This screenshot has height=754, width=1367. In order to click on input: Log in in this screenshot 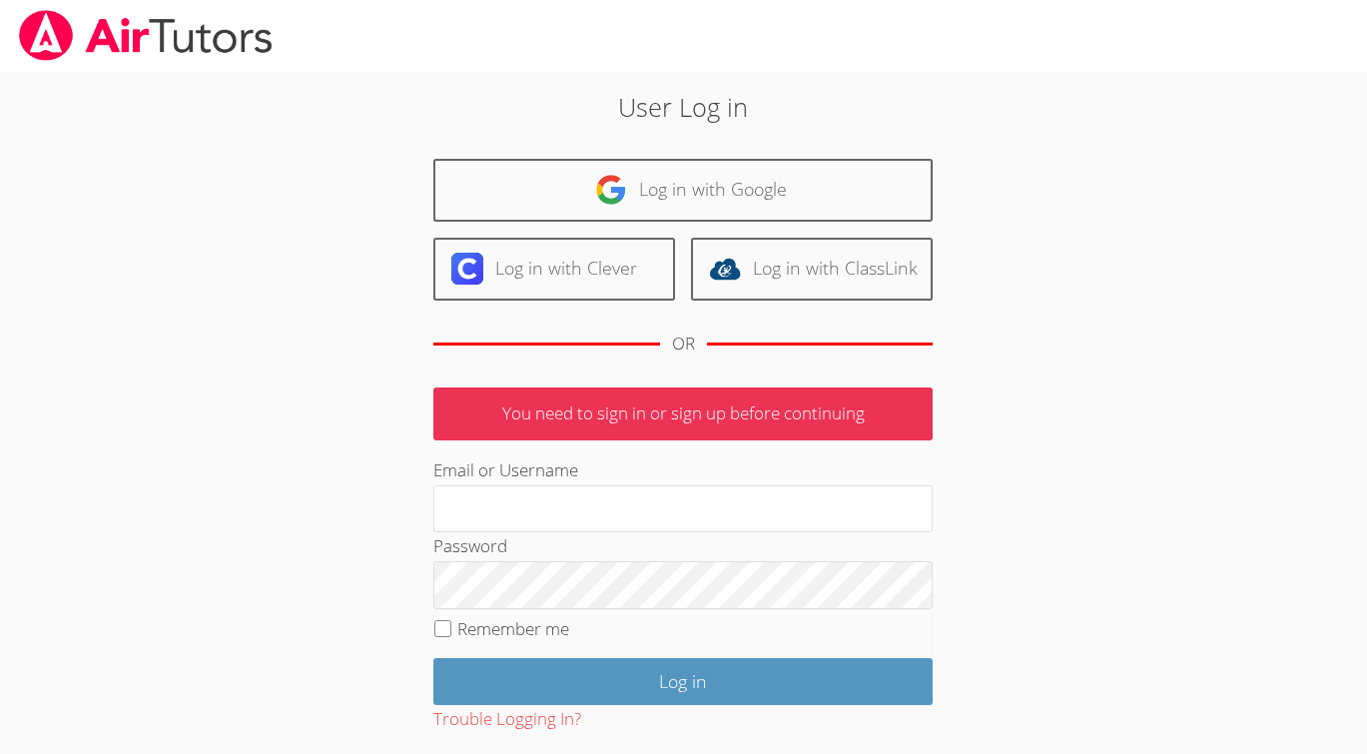, I will do `click(683, 681)`.